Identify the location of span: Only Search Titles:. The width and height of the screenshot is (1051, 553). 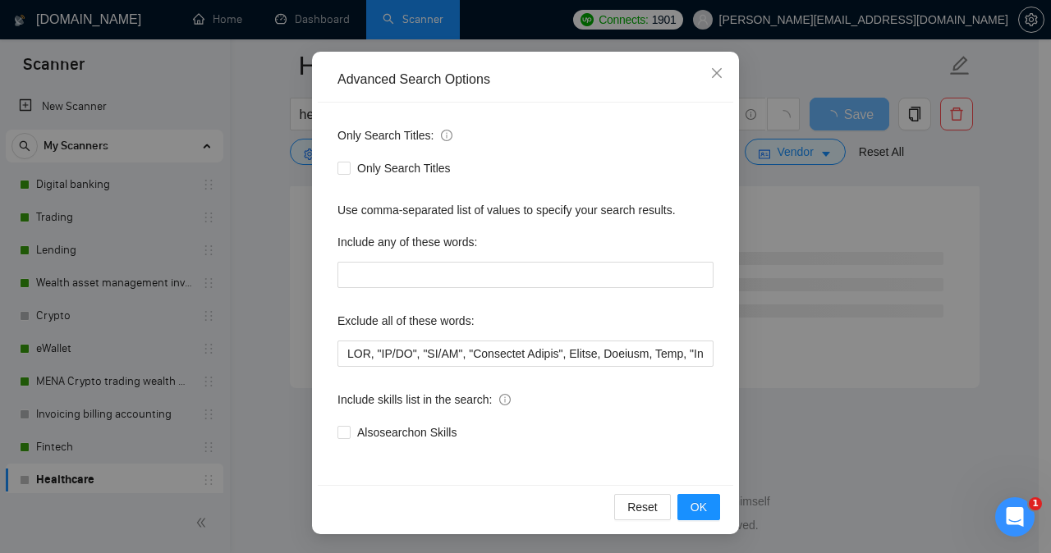
(395, 135).